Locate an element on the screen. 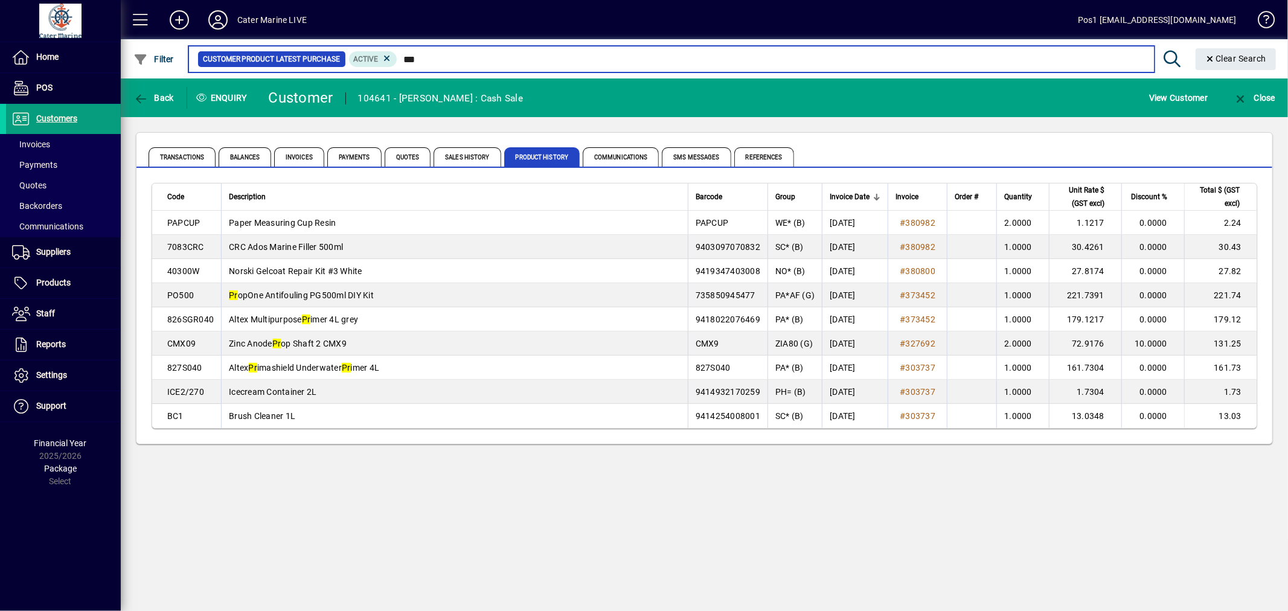 Image resolution: width=1288 pixels, height=611 pixels. span: 380800 is located at coordinates (921, 271).